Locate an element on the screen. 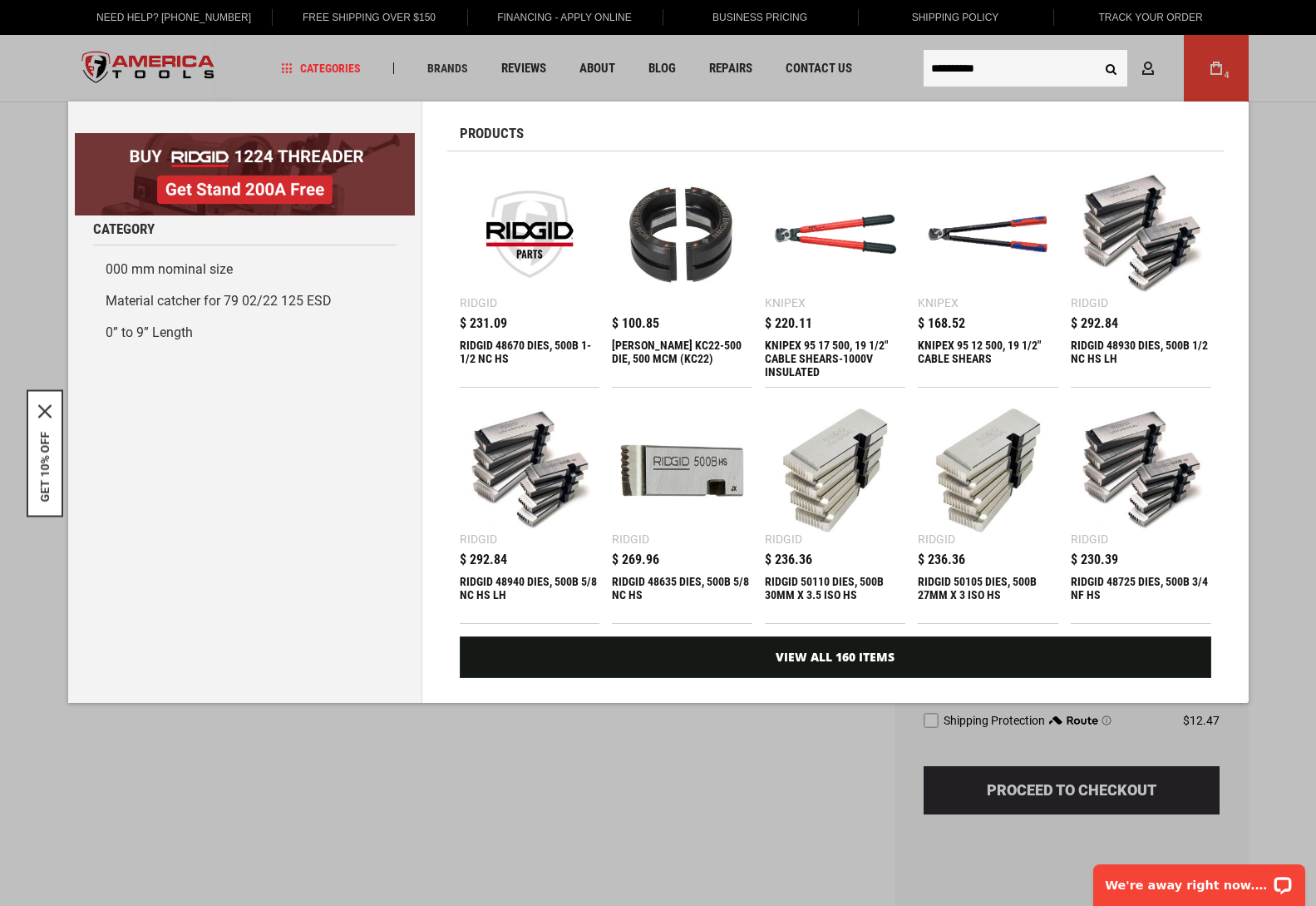 The image size is (1316, 906). div: RIDGID 48930 DIES, 500B 1/2 NC HS LH is located at coordinates (1141, 358).